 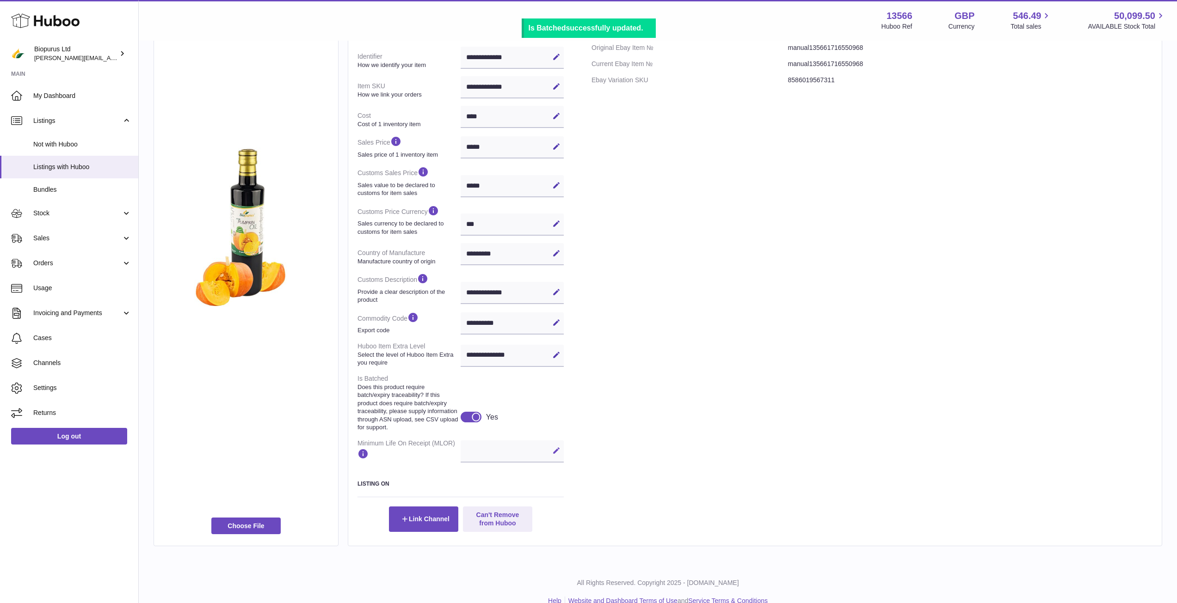 I want to click on span: Bundles, so click(x=82, y=190).